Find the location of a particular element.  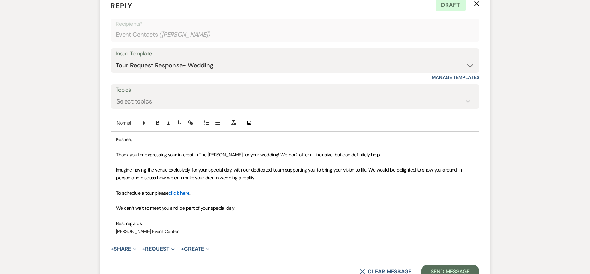

div: Insert Template is located at coordinates (295, 54).